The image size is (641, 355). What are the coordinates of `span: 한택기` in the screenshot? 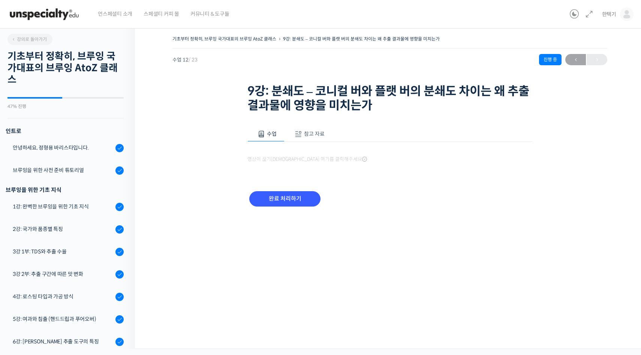 It's located at (609, 14).